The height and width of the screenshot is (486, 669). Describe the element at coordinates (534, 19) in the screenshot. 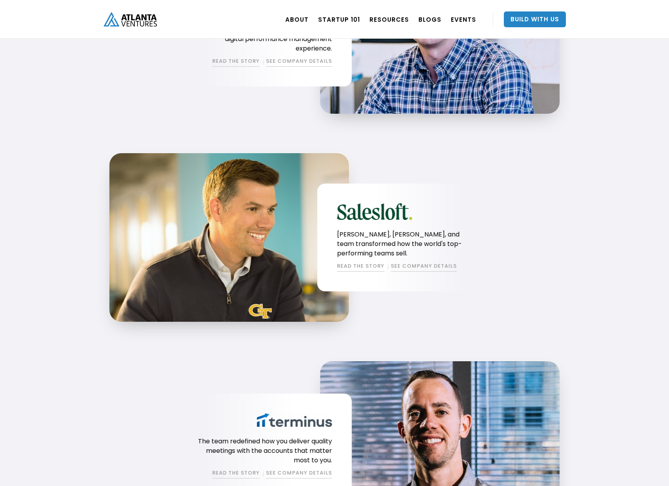

I see `a: Build With Us` at that location.